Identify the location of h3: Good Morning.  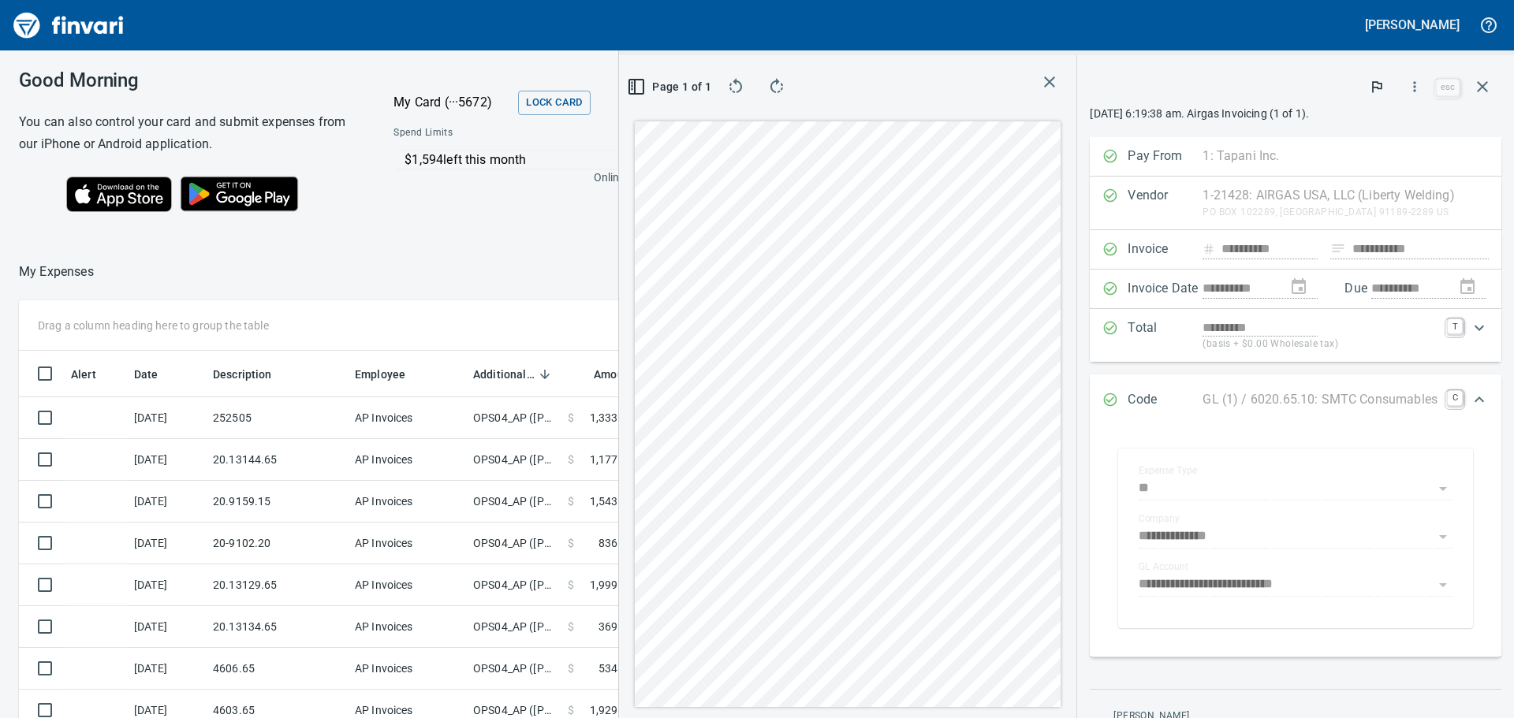
(186, 80).